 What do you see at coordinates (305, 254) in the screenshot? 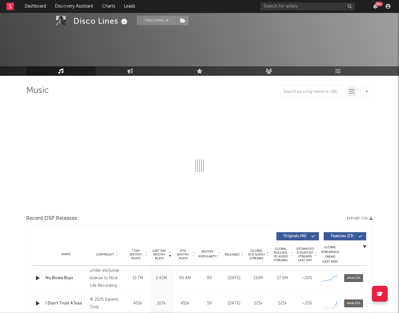
I see `span: Estimated % Playlist Streams Last Day` at bounding box center [305, 254].